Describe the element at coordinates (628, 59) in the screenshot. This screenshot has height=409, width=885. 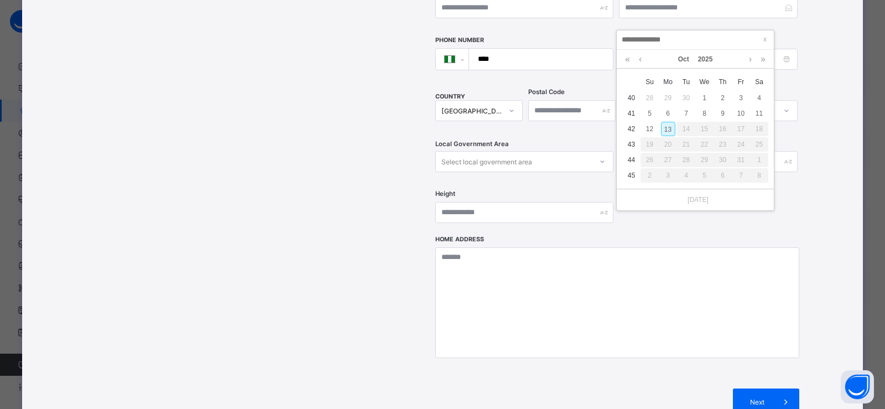
I see `a: Last year (Control + left)` at that location.